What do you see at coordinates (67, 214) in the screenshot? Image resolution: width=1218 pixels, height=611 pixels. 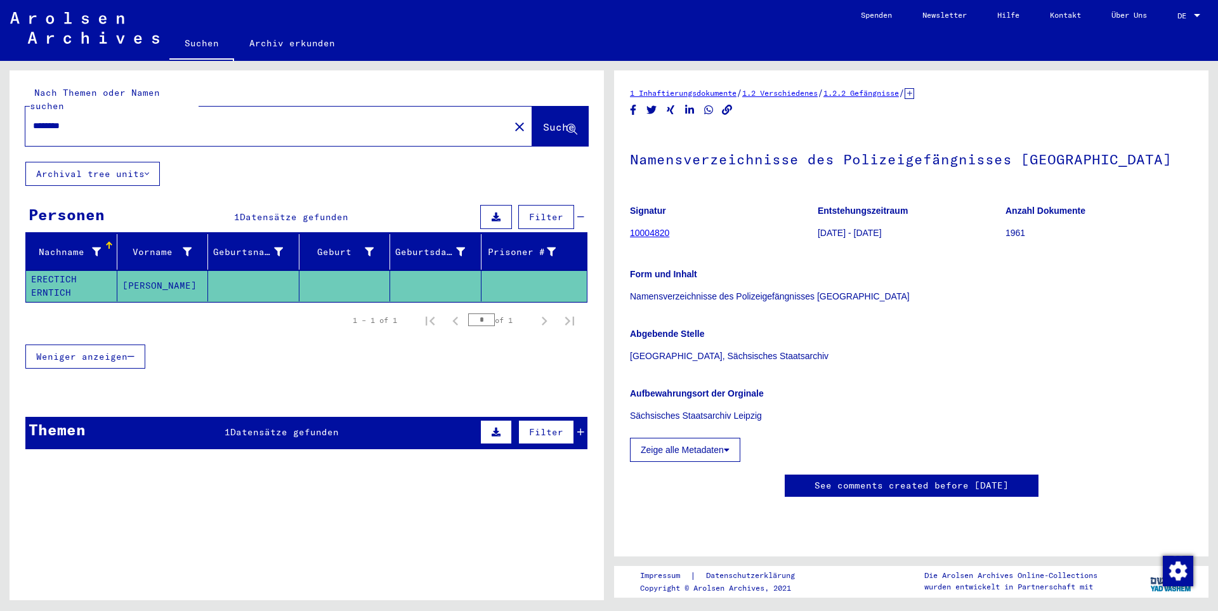 I see `div: Personen` at bounding box center [67, 214].